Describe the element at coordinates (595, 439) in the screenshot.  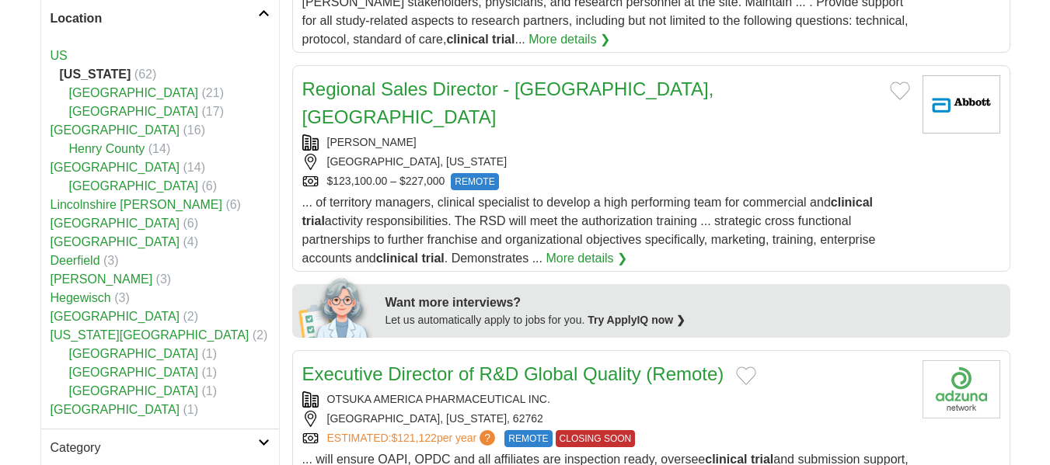
I see `span: CLOSING SOON` at that location.